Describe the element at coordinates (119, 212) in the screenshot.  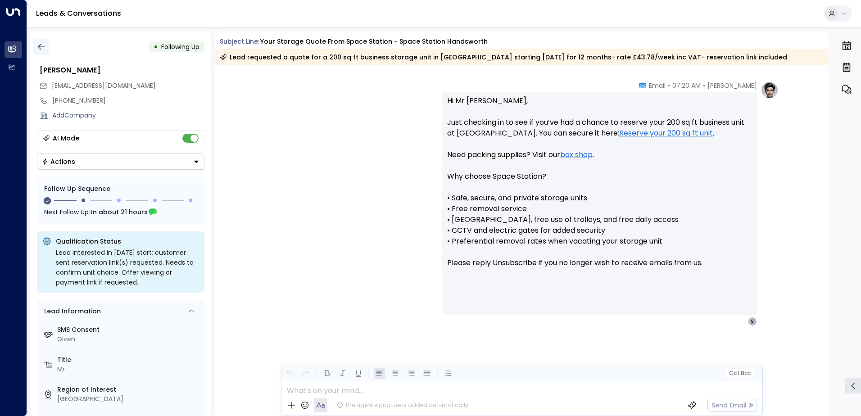
I see `span: In about 21 hours` at that location.